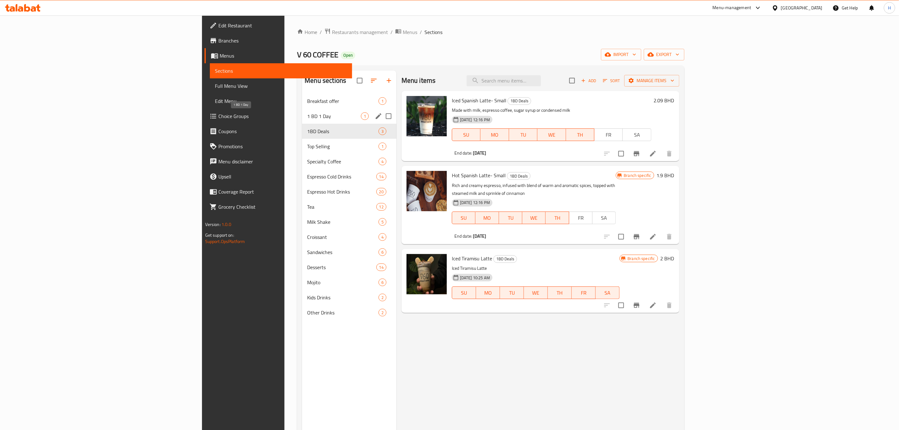  I want to click on span: Desserts, so click(341, 267).